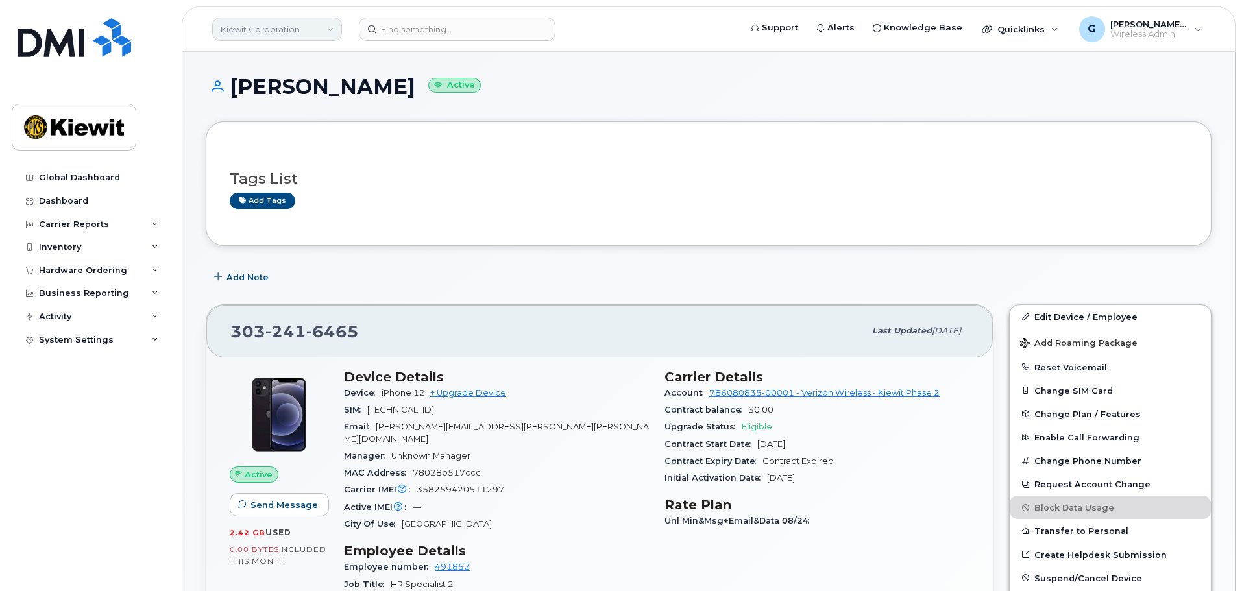 This screenshot has height=591, width=1242. I want to click on button: Add Note, so click(243, 277).